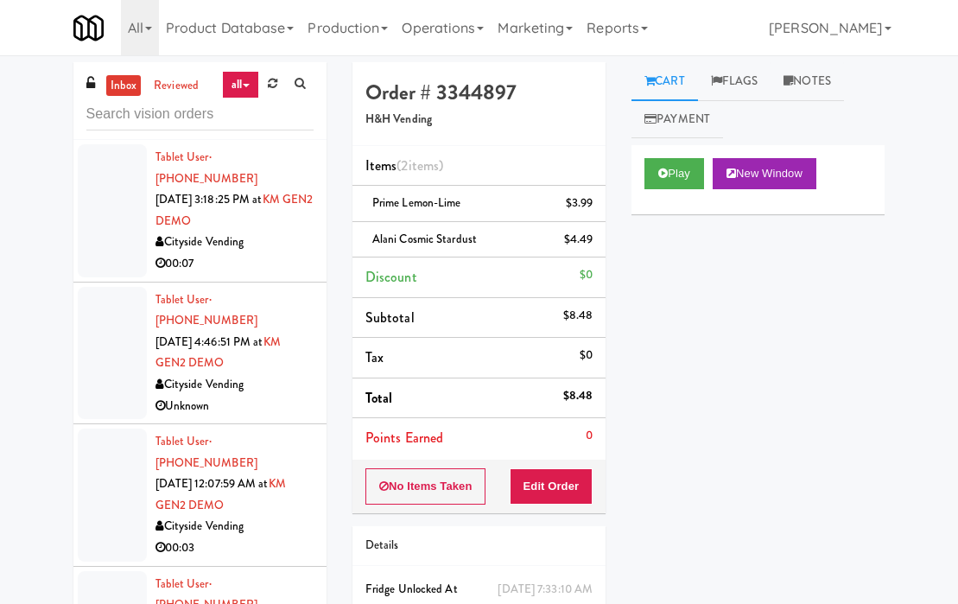 The height and width of the screenshot is (604, 958). I want to click on div: Unknown, so click(234, 406).